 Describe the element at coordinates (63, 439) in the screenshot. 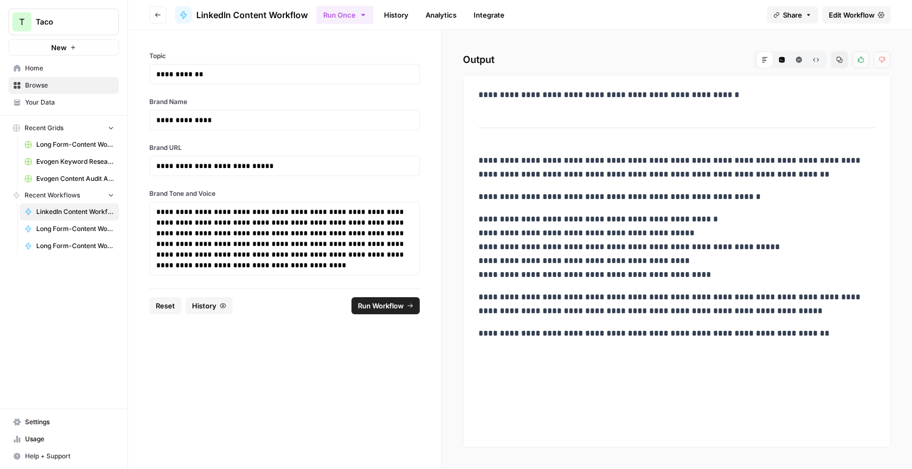

I see `a: Usage` at that location.